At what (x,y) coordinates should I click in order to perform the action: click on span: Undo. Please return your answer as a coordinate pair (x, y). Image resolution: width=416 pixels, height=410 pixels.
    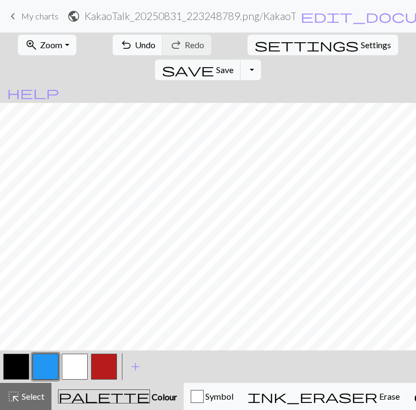
    Looking at the image, I should click on (145, 44).